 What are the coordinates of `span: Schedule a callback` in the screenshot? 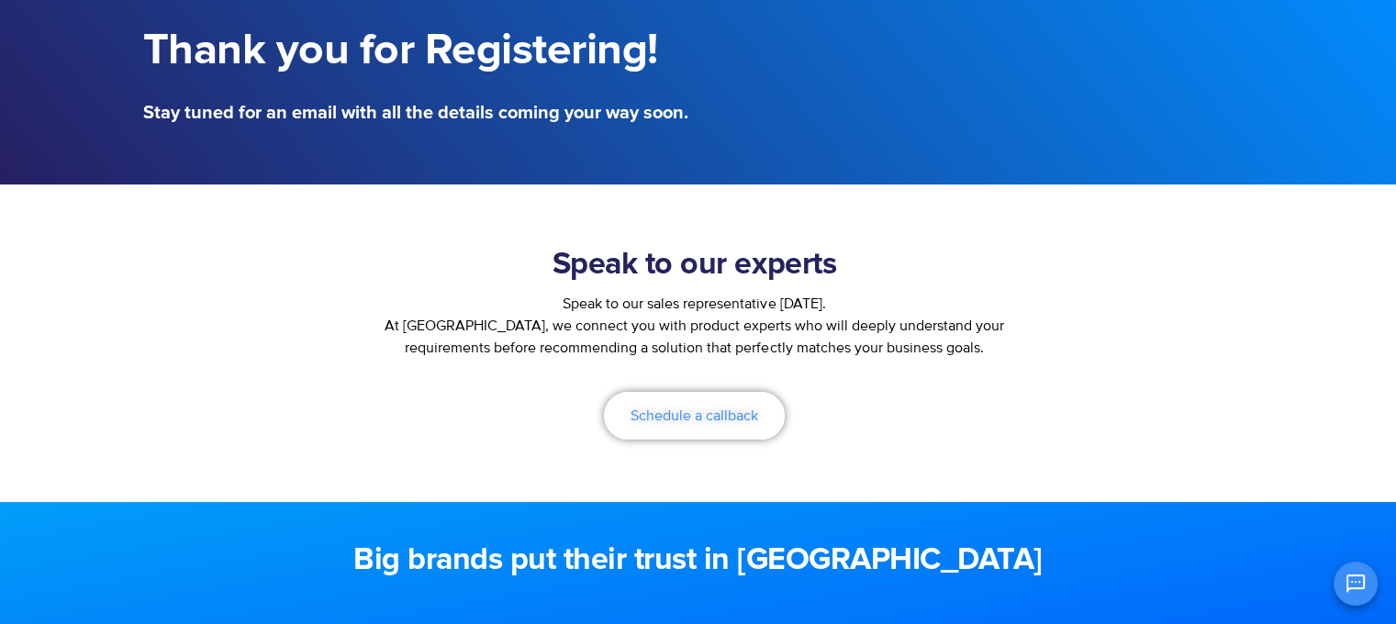 It's located at (694, 416).